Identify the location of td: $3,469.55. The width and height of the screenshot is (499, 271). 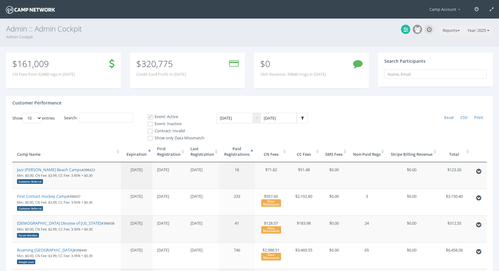
(304, 256).